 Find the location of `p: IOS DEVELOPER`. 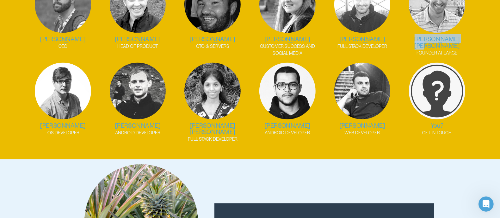

p: IOS DEVELOPER is located at coordinates (63, 132).